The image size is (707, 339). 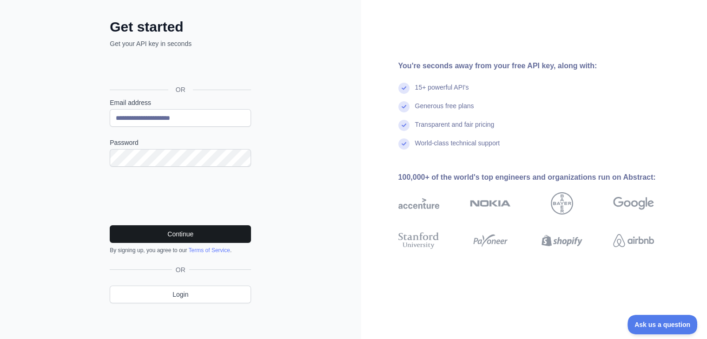 What do you see at coordinates (442, 92) in the screenshot?
I see `div: 15+ powerful API's` at bounding box center [442, 92].